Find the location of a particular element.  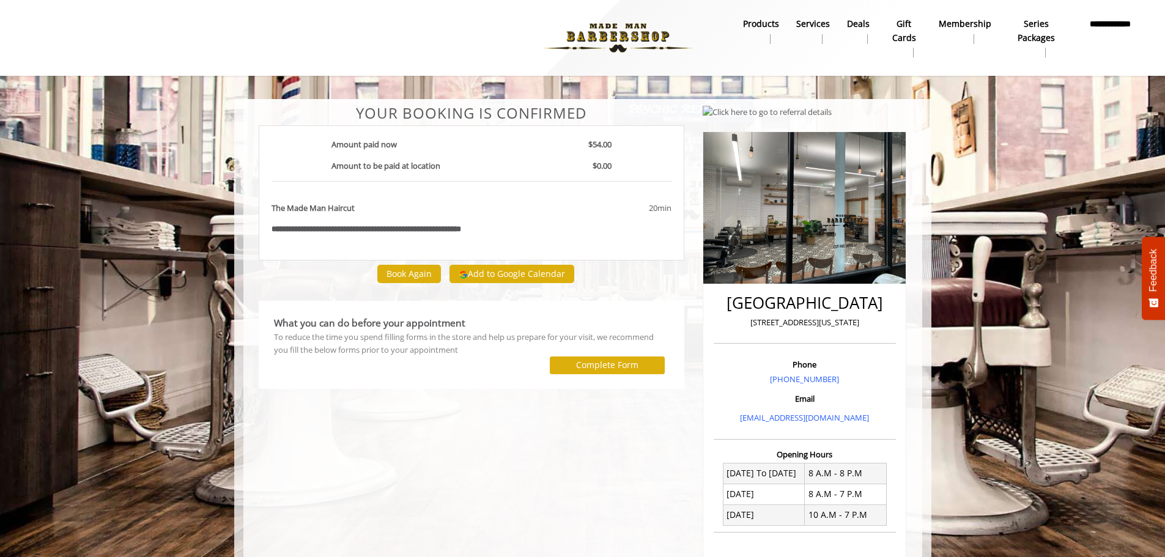

img: Made Man Barbershop logo is located at coordinates (618, 38).